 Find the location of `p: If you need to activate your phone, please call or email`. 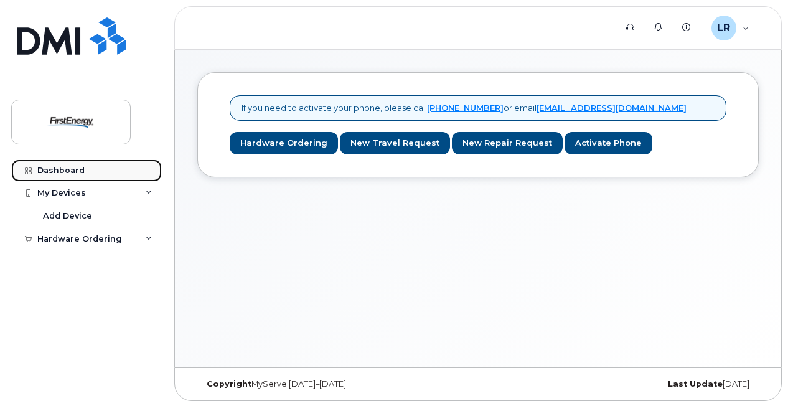

p: If you need to activate your phone, please call or email is located at coordinates (464, 108).